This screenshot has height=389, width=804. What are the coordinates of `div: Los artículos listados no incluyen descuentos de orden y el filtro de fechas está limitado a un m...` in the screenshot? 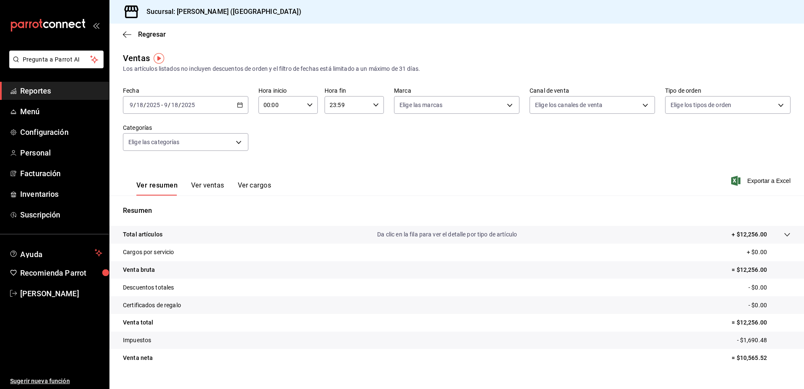 It's located at (457, 69).